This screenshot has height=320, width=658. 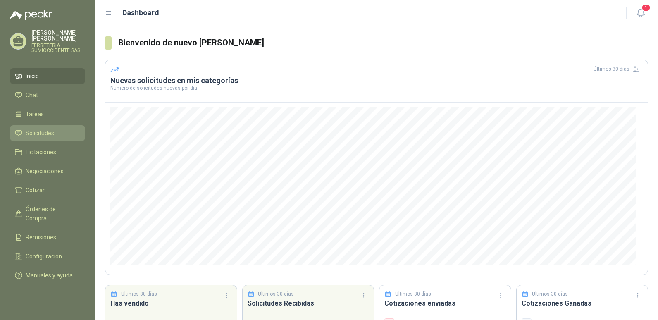 What do you see at coordinates (48, 76) in the screenshot?
I see `a: Inicio` at bounding box center [48, 76].